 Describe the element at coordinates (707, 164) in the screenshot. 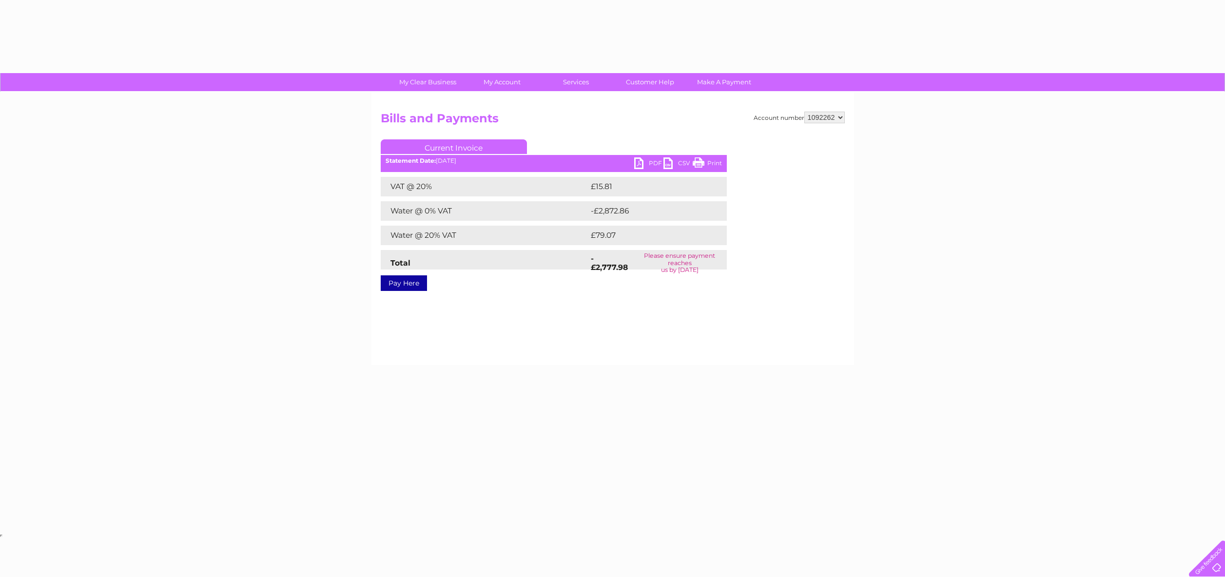

I see `a: Print` at that location.